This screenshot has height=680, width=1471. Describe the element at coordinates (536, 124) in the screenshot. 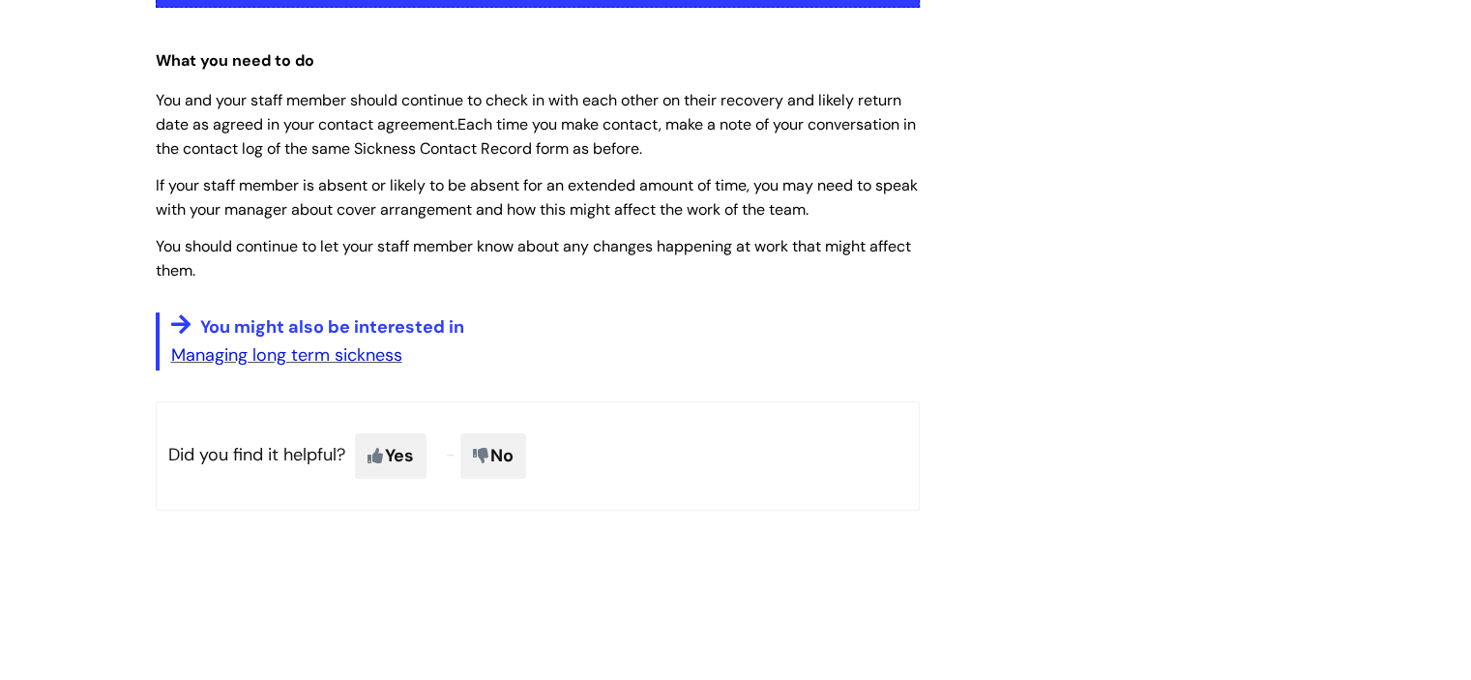

I see `span: You and your staff member should continue to check in with each other on their recovery and likel...` at that location.